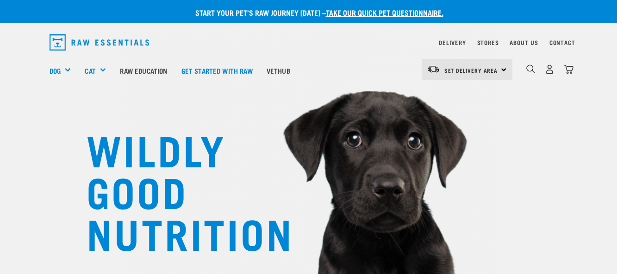  I want to click on img: user.png, so click(549, 69).